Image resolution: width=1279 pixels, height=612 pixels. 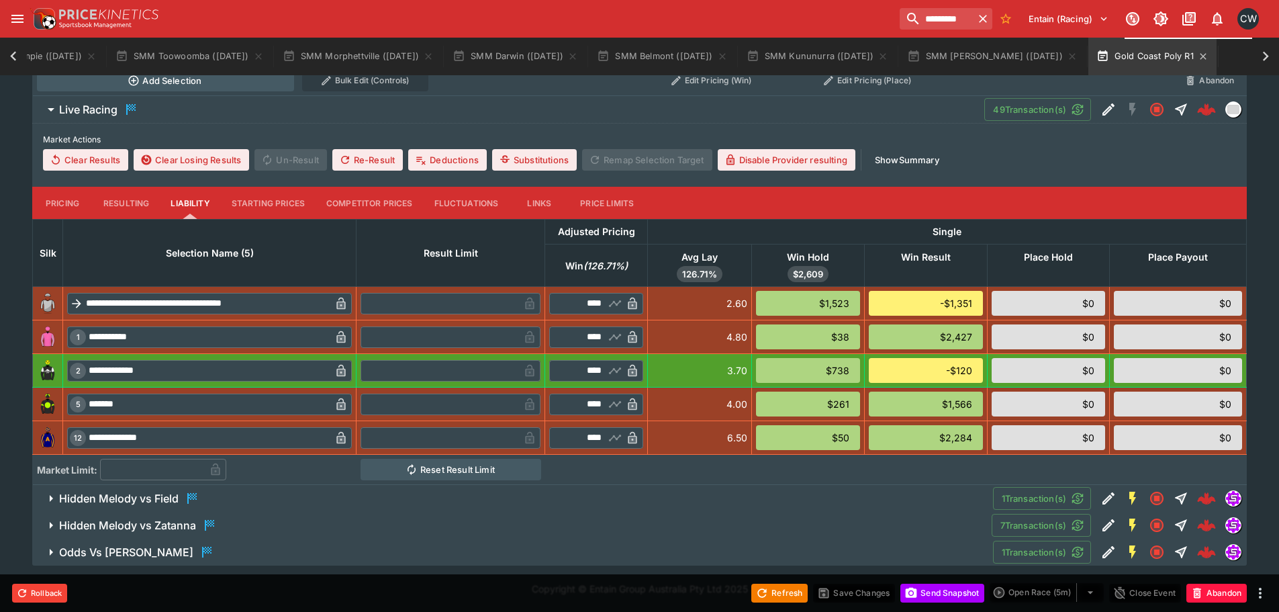 What do you see at coordinates (40, 593) in the screenshot?
I see `button: Rollback` at bounding box center [40, 593].